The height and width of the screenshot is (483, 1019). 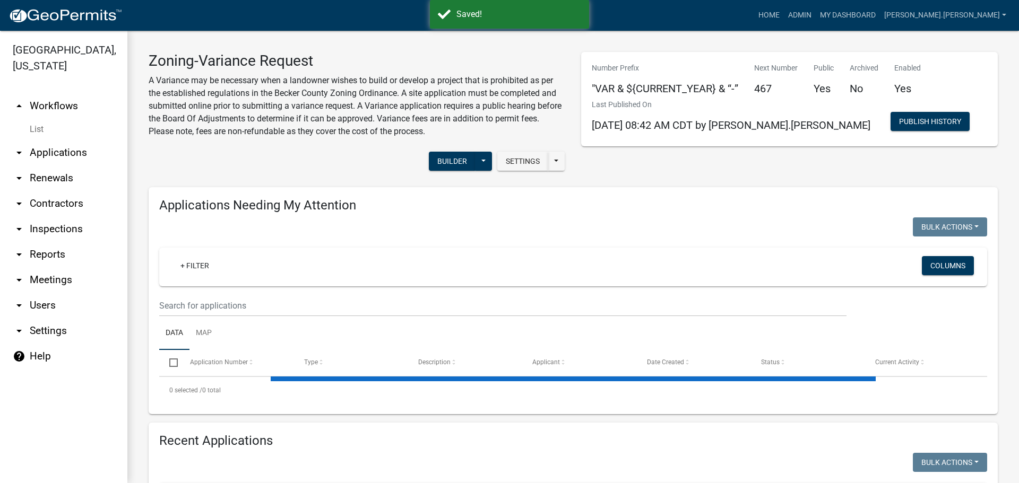 What do you see at coordinates (311, 362) in the screenshot?
I see `span: Type` at bounding box center [311, 362].